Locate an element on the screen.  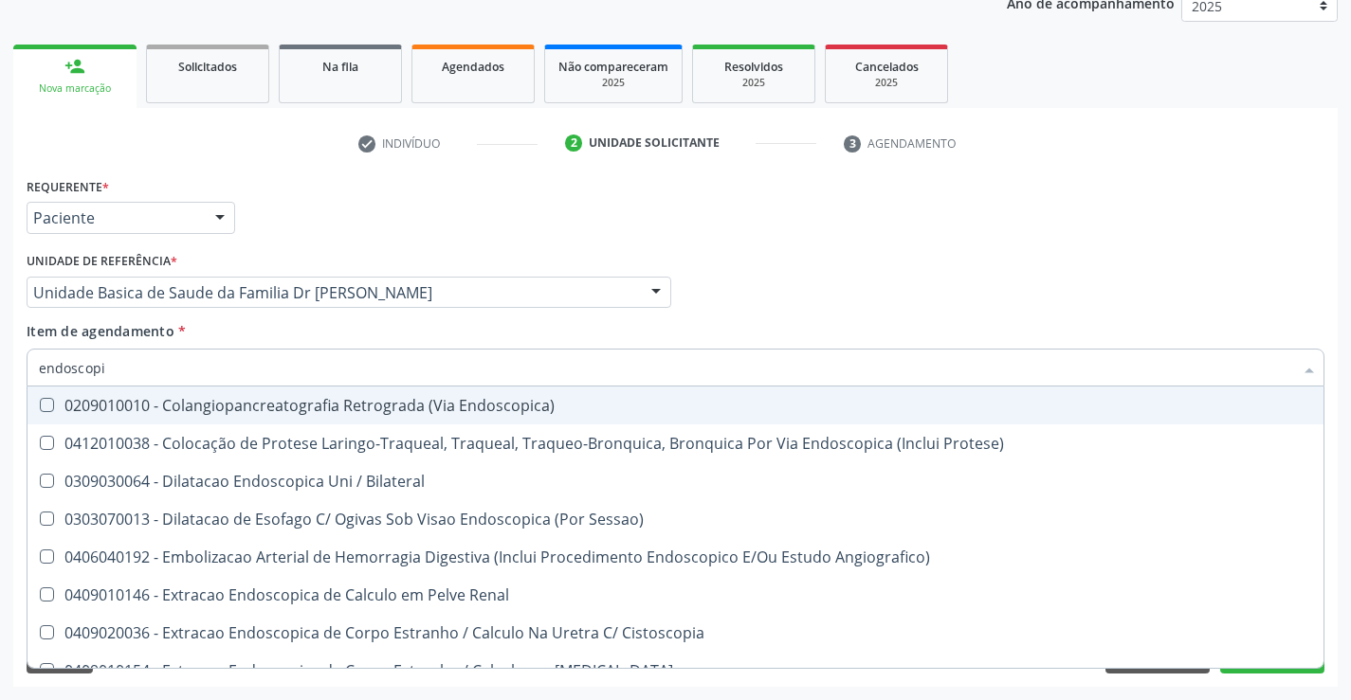
input: Buscar por procedimentos is located at coordinates (665, 368).